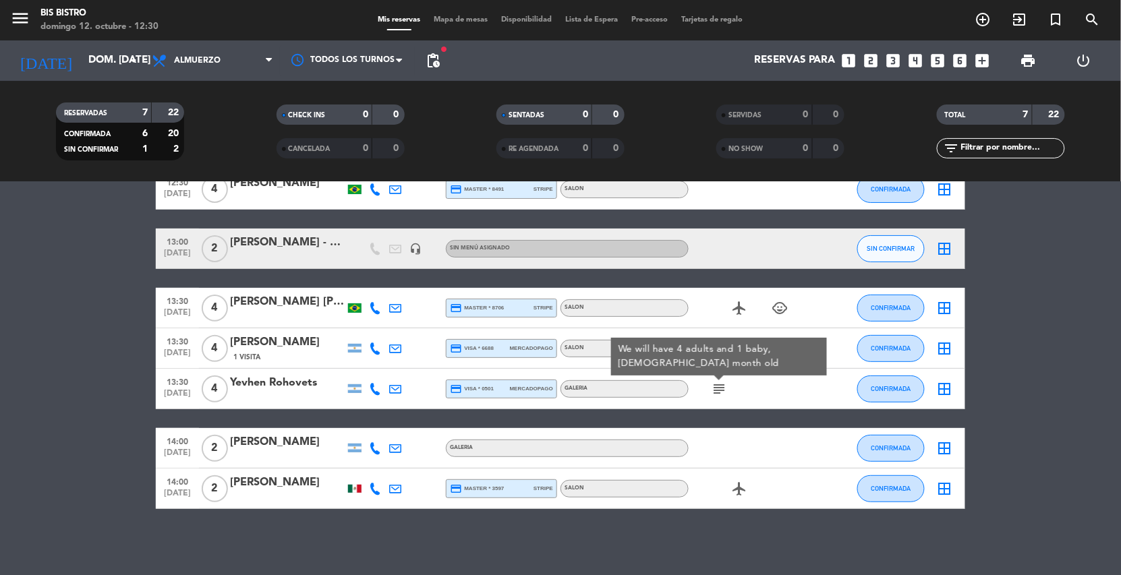 Image resolution: width=1121 pixels, height=575 pixels. Describe the element at coordinates (197, 61) in the screenshot. I see `span: Almuerzo` at that location.